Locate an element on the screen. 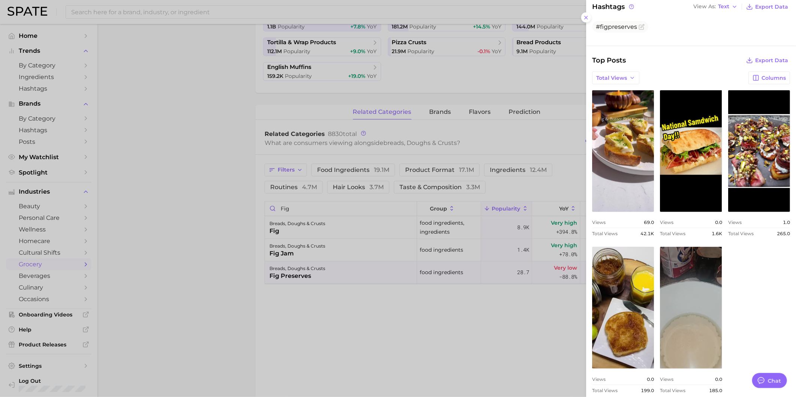 The image size is (796, 397). span: 69.0 is located at coordinates (649, 222).